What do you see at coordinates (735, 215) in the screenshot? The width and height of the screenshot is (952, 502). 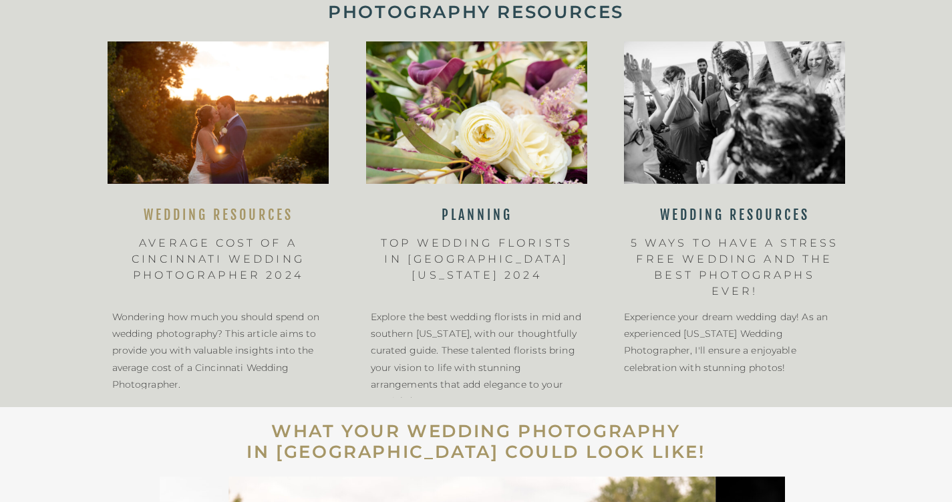 I see `nav: Wedding Resources` at bounding box center [735, 215].